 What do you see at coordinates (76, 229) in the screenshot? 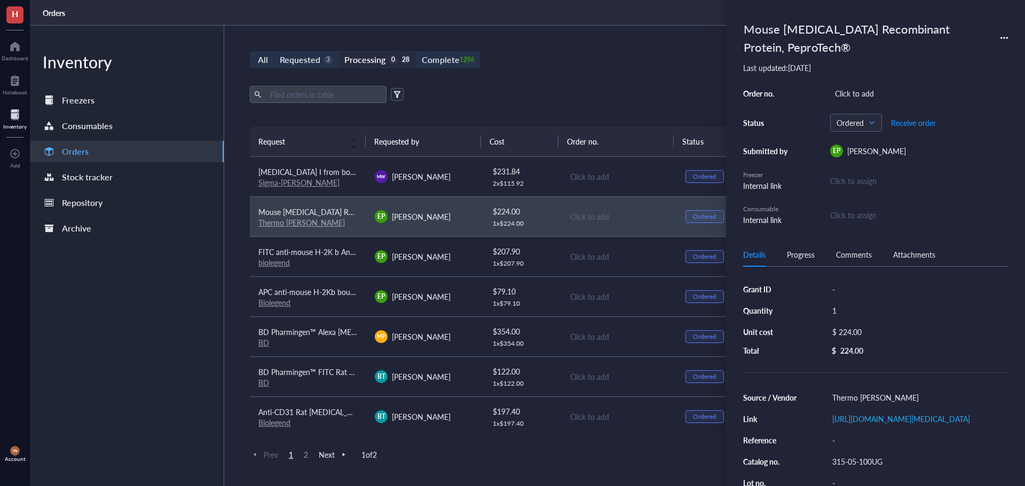
I see `div: Archive` at bounding box center [76, 229].